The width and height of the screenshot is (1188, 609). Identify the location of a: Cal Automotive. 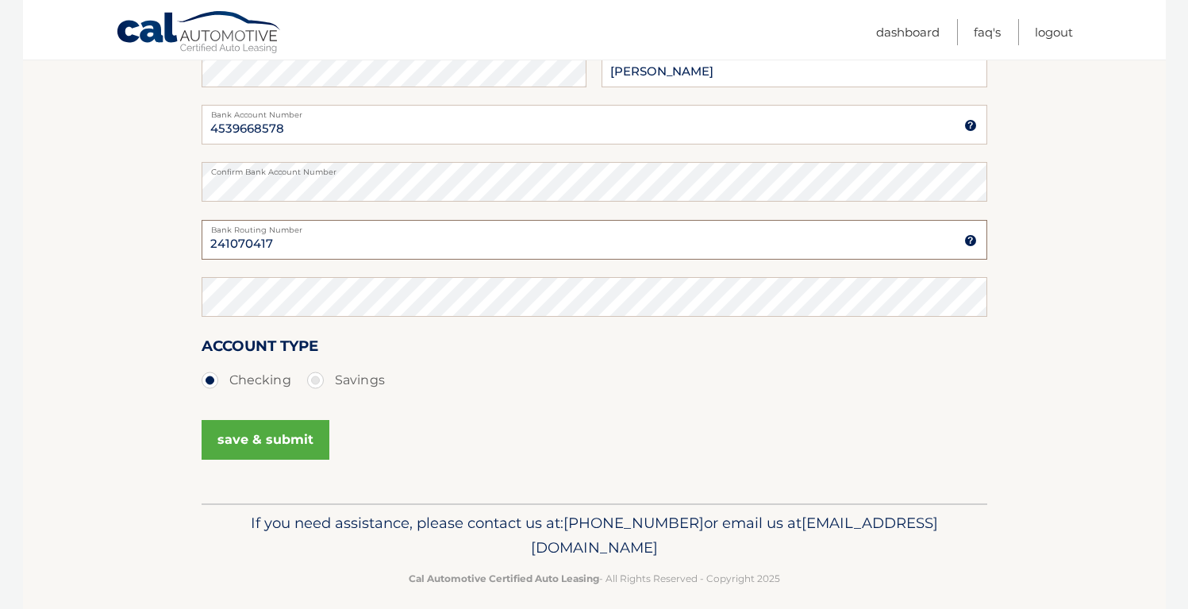
(199, 33).